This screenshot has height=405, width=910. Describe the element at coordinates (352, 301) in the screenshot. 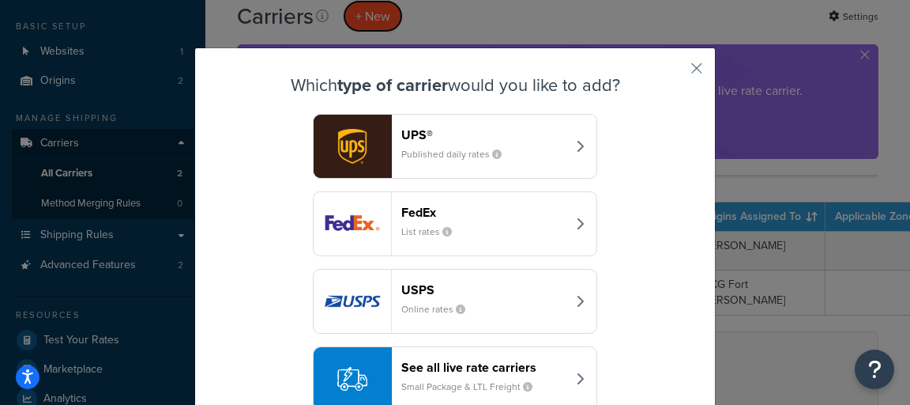

I see `img: usps logo` at that location.